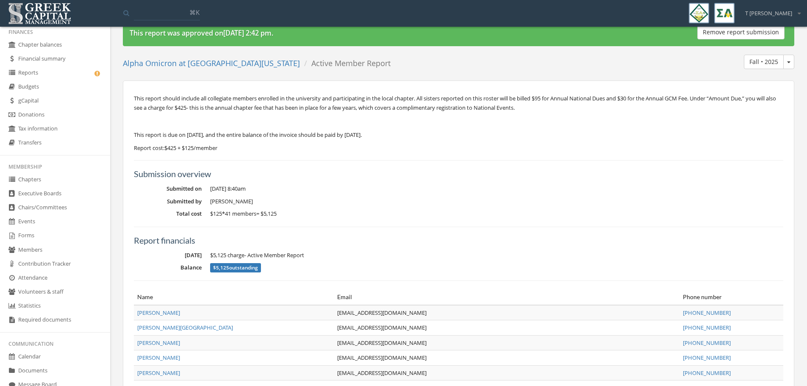 The image size is (807, 386). I want to click on span: Report cost: $425 + $125/member, so click(175, 148).